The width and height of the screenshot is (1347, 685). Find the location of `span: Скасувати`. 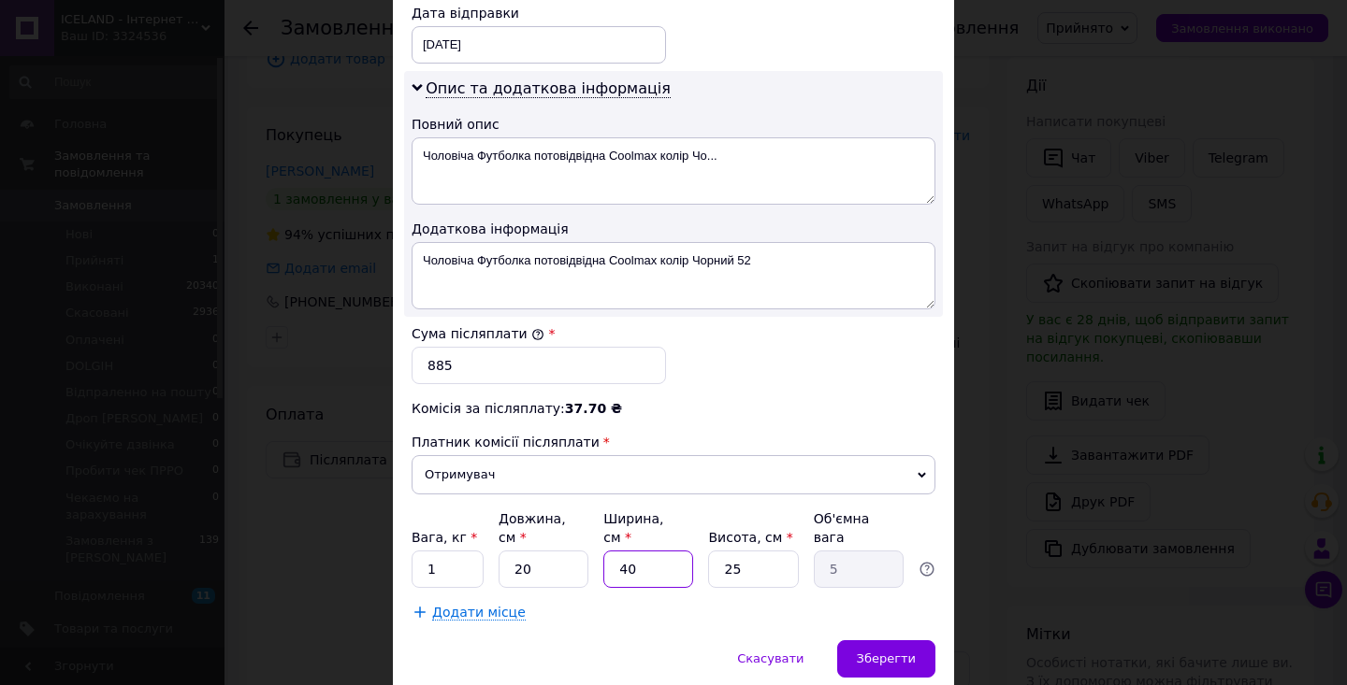

span: Скасувати is located at coordinates (770, 658).